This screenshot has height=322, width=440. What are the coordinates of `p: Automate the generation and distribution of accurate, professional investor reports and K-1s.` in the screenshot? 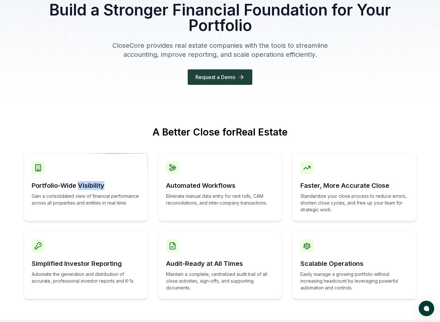 It's located at (86, 278).